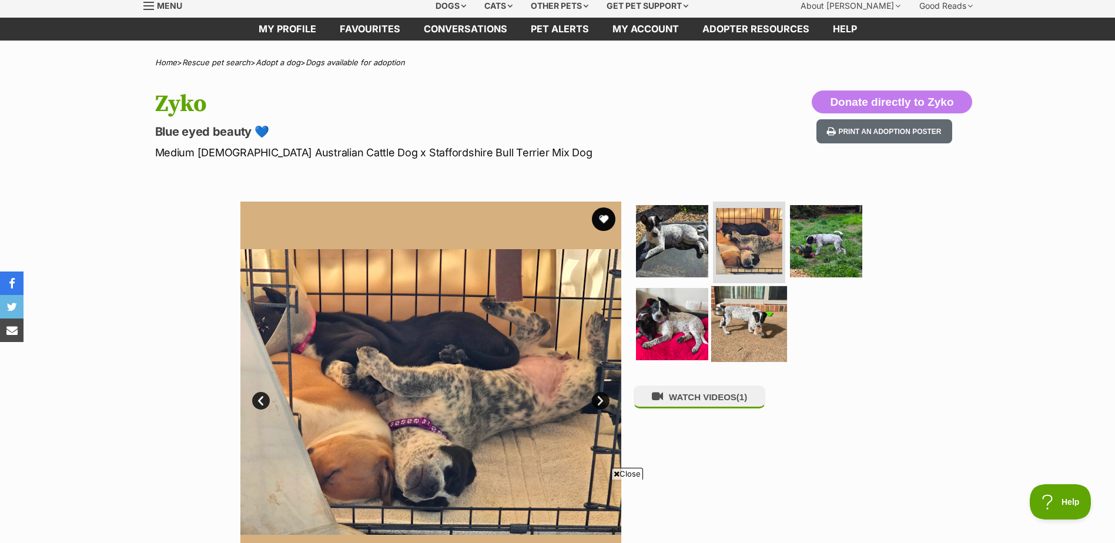 The image size is (1115, 543). I want to click on a: Pet alerts, so click(560, 29).